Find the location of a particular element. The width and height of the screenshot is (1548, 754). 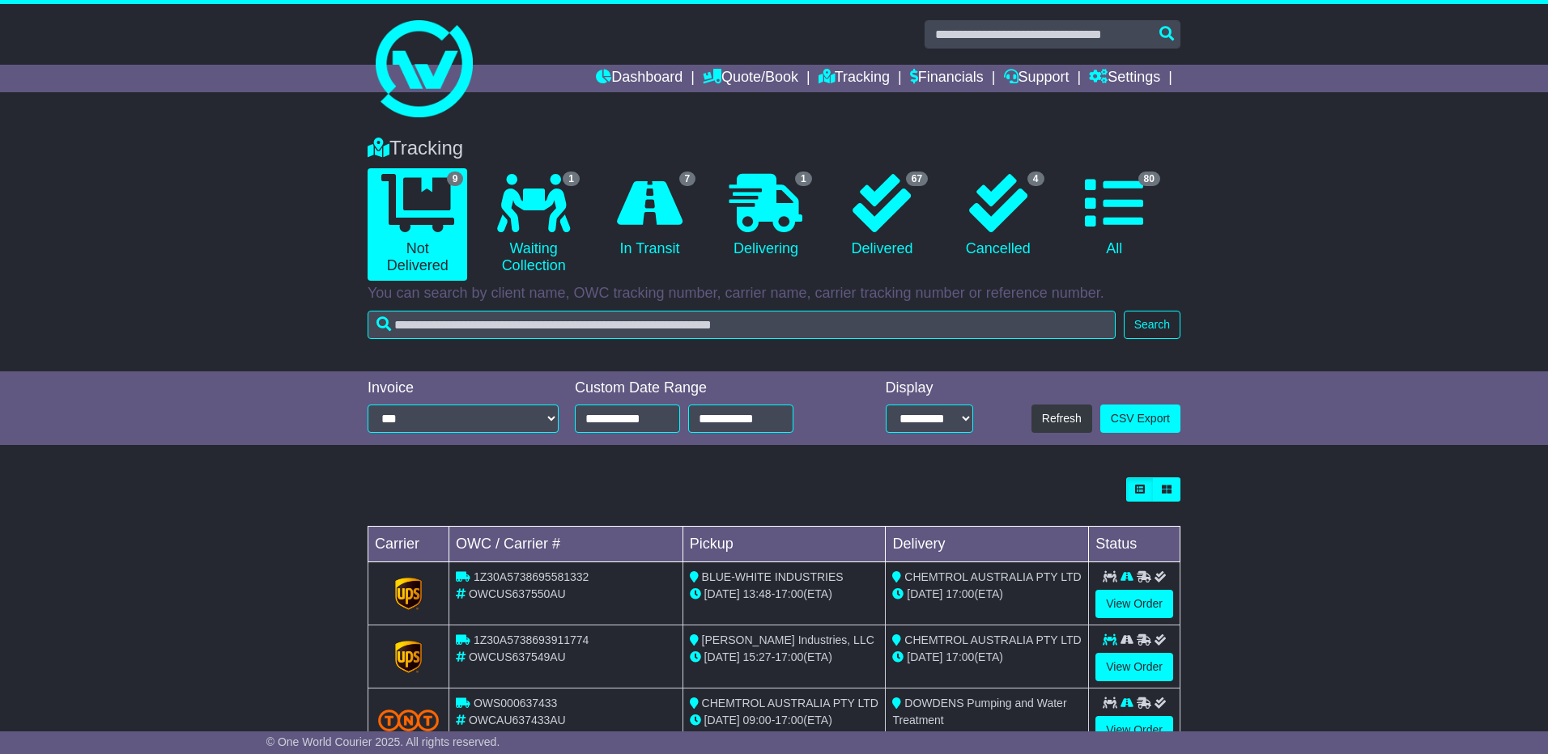

a: 1 Waiting Collection is located at coordinates (533, 224).